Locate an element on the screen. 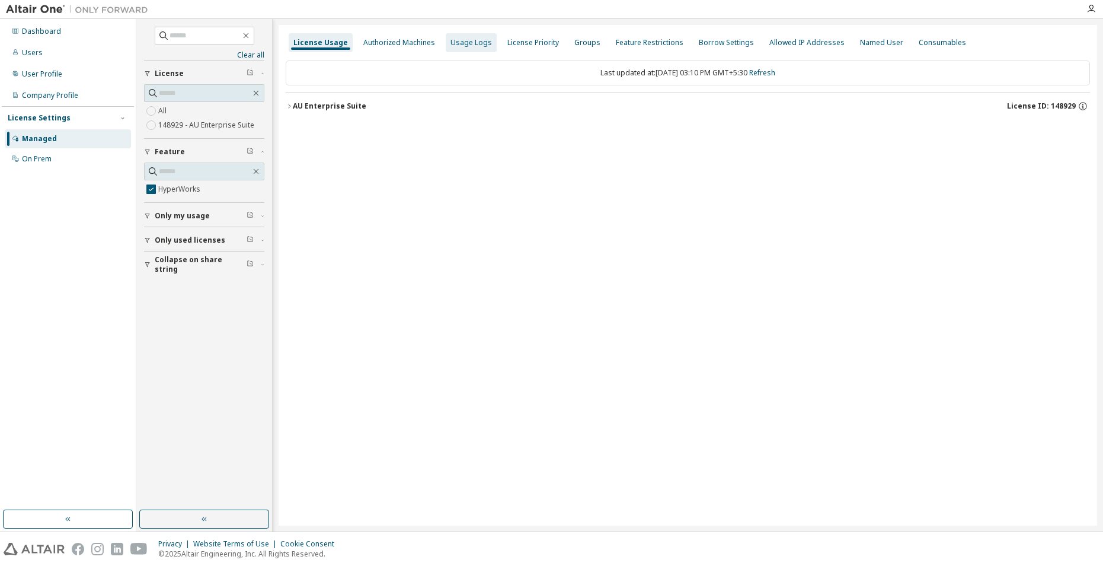 This screenshot has height=566, width=1103. div: Feature Restrictions is located at coordinates (650, 43).